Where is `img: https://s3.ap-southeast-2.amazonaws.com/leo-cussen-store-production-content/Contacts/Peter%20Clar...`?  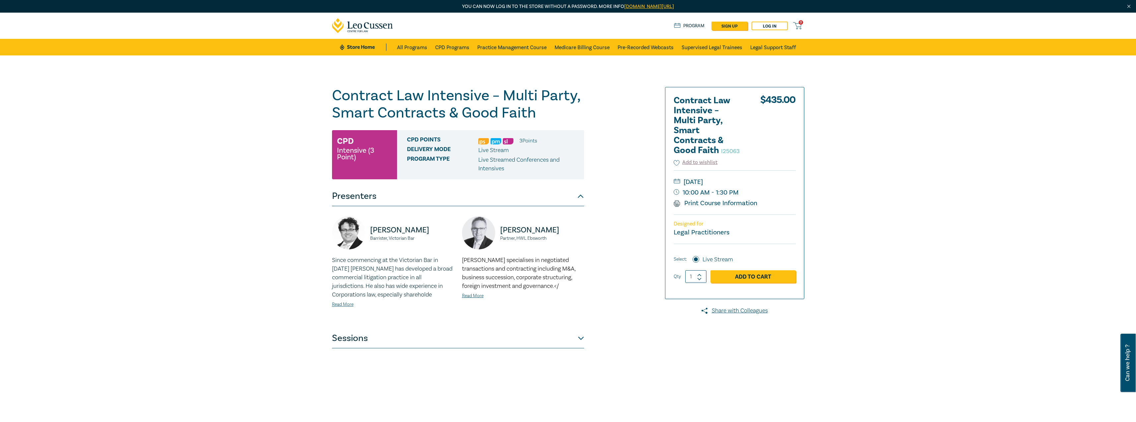
img: https://s3.ap-southeast-2.amazonaws.com/leo-cussen-store-production-content/Contacts/Peter%20Clar... is located at coordinates (349, 232).